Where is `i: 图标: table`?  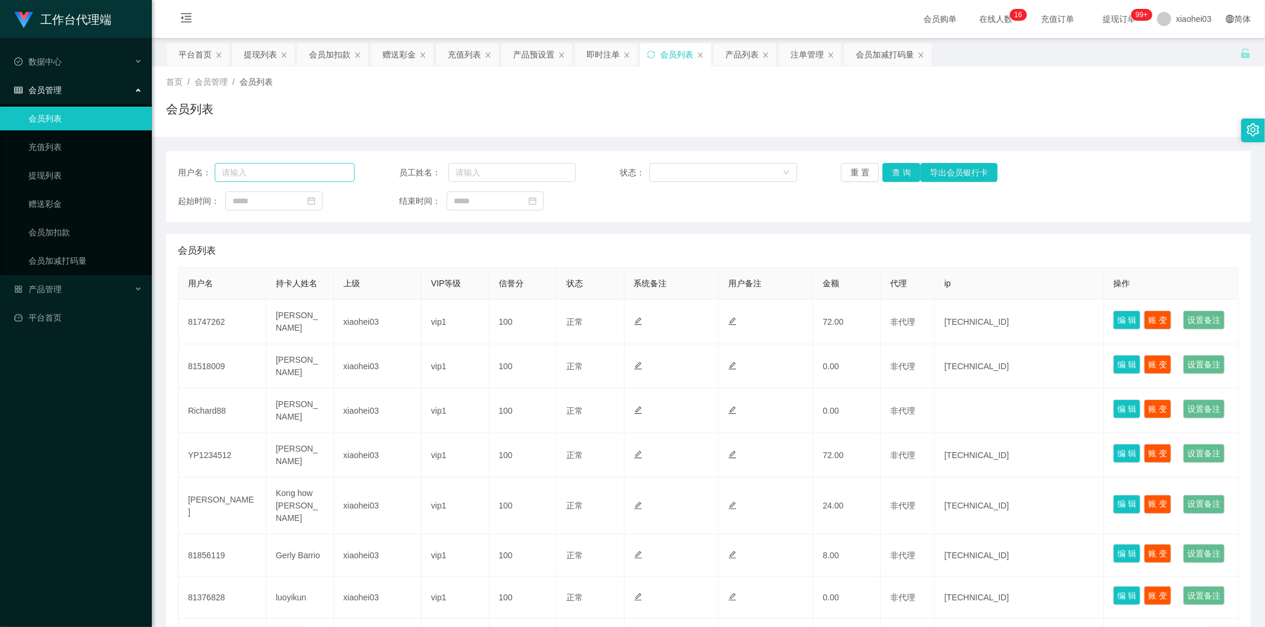
i: 图标: table is located at coordinates (18, 90).